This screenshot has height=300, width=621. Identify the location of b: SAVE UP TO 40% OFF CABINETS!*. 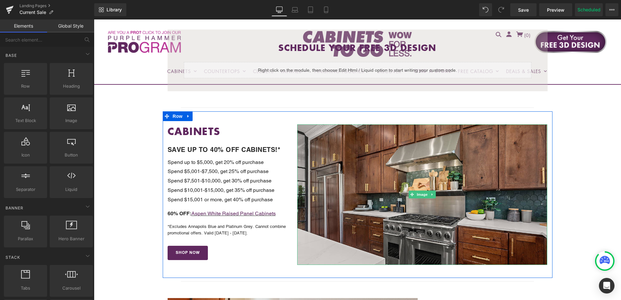
(130, 130).